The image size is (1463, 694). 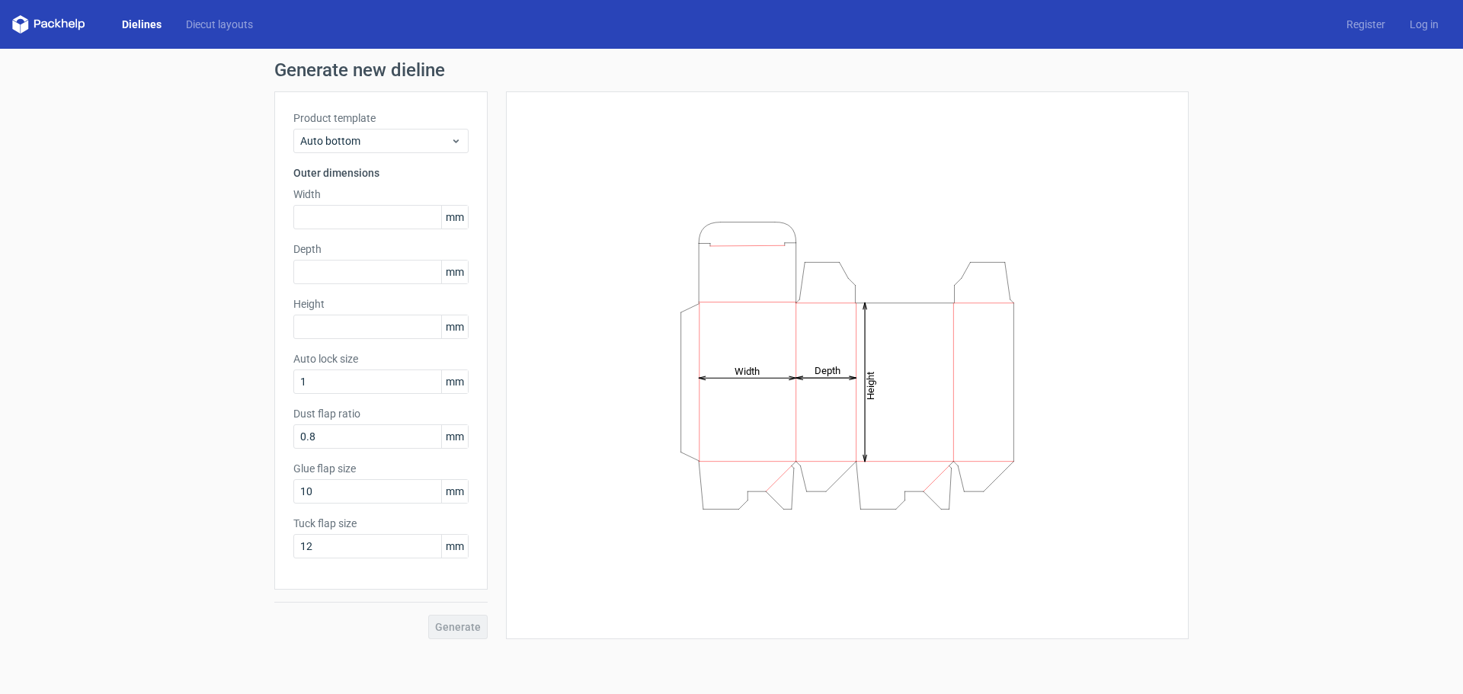 I want to click on h1: Generate new dieline, so click(x=731, y=70).